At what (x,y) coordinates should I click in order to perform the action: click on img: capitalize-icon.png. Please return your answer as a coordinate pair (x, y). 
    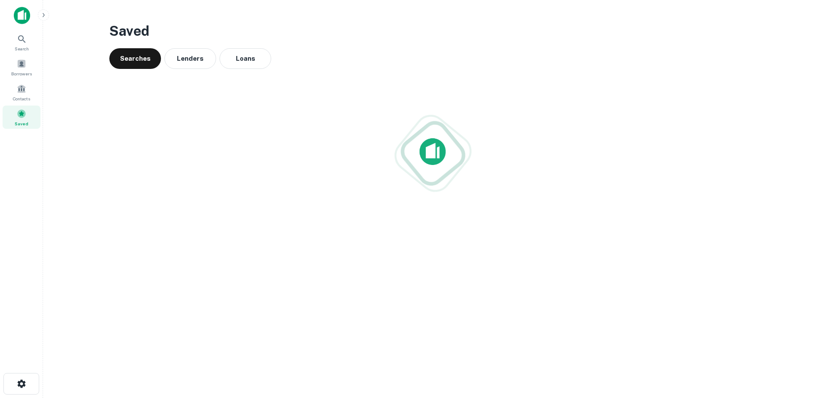
    Looking at the image, I should click on (22, 15).